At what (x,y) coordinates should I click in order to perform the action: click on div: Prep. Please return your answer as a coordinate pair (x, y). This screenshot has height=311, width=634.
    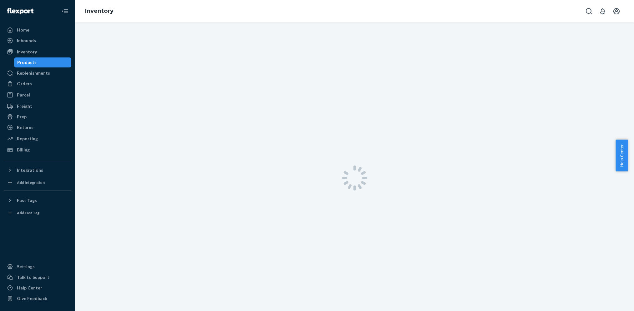
    Looking at the image, I should click on (22, 117).